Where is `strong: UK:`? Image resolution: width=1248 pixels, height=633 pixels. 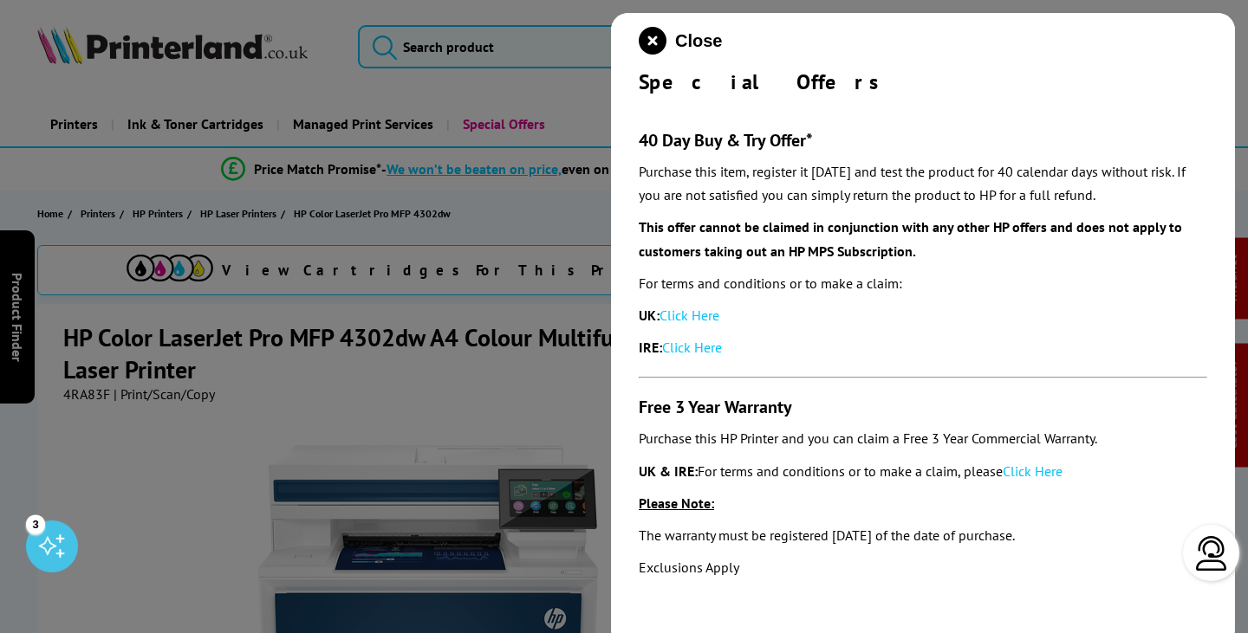
strong: UK: is located at coordinates (649, 315).